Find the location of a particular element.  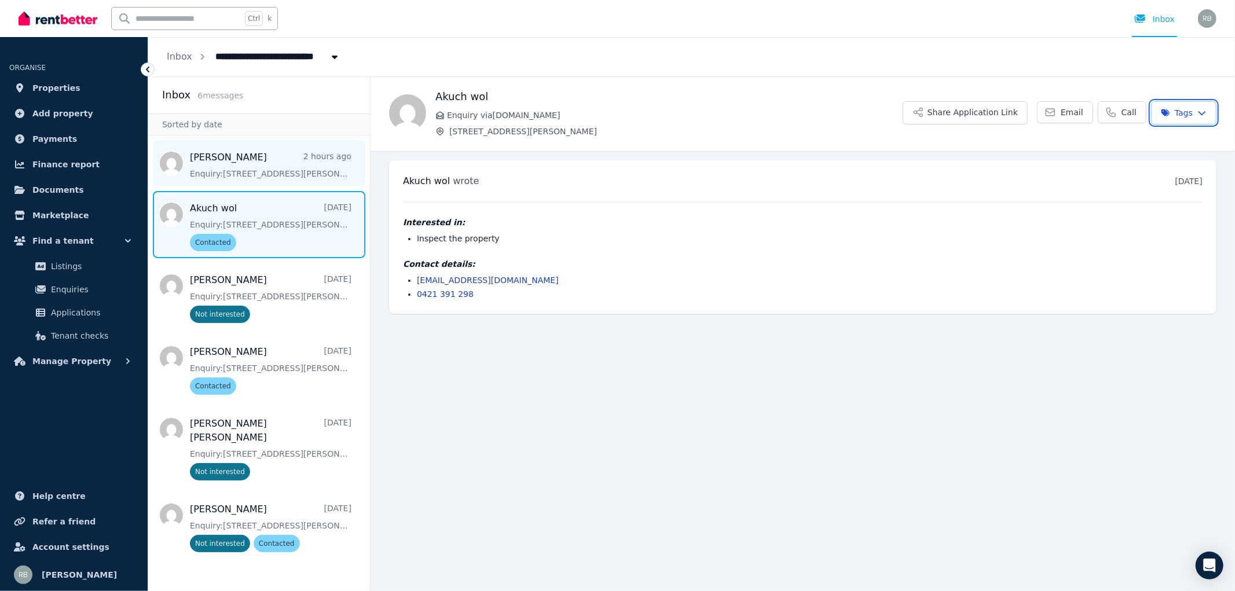

h1: Akuch wol is located at coordinates (669, 97).